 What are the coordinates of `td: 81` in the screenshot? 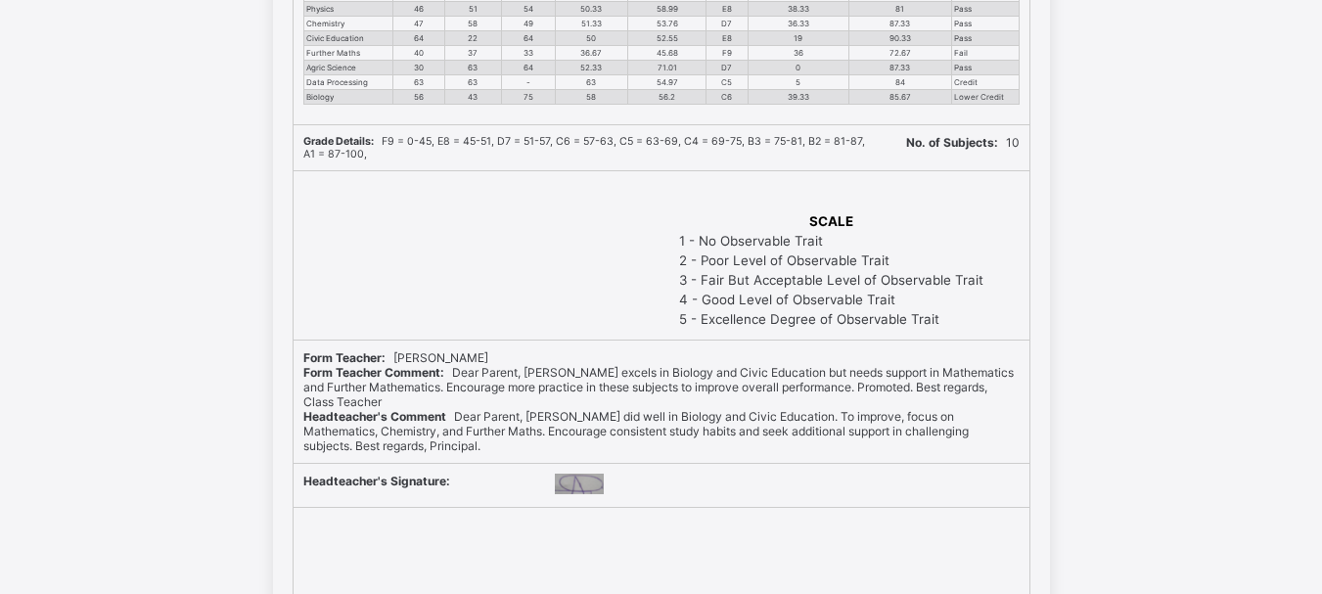 It's located at (899, 9).